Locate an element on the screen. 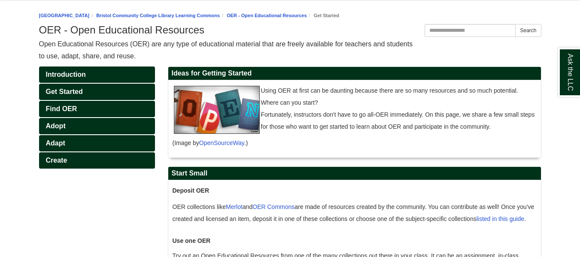  h2: Start Small is located at coordinates (355, 173).